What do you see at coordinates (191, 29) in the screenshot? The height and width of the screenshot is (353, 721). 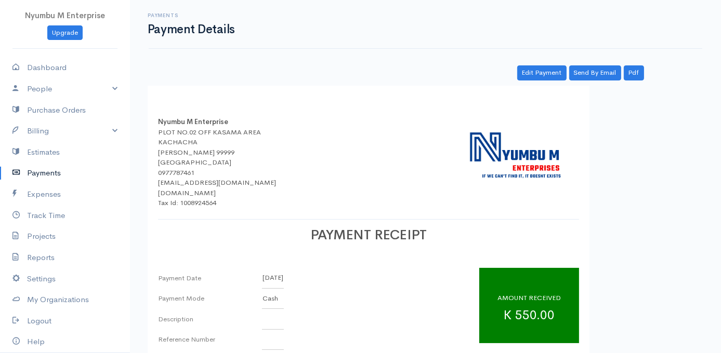 I see `h1: Payment Details` at bounding box center [191, 29].